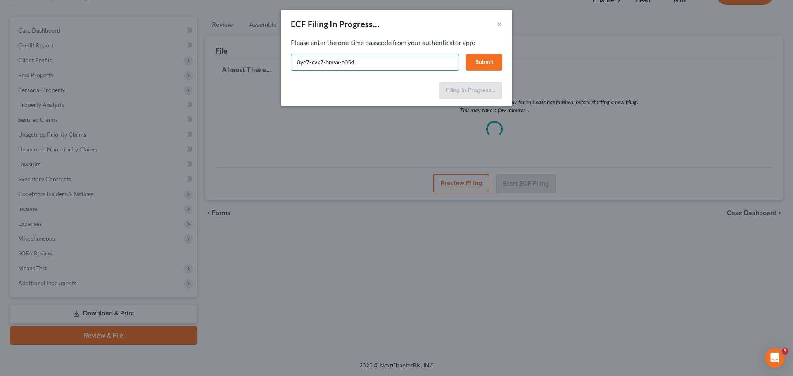  I want to click on button: Filing In Progress..., so click(471, 91).